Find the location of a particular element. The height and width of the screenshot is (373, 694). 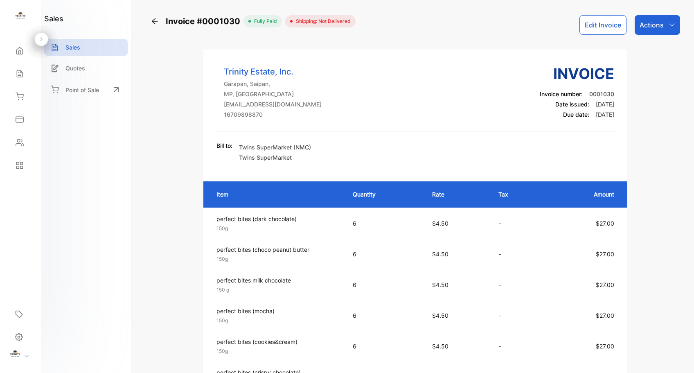

span: fully paid is located at coordinates (264, 21).